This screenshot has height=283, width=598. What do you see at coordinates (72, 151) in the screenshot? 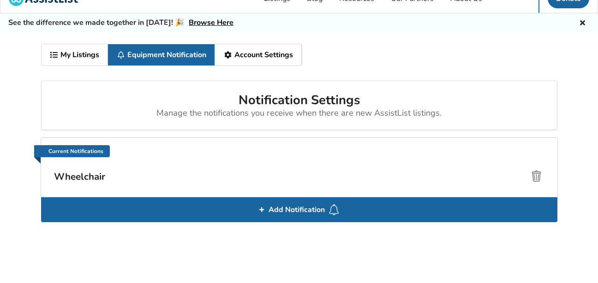
I see `a: Current Notifications` at bounding box center [72, 151].